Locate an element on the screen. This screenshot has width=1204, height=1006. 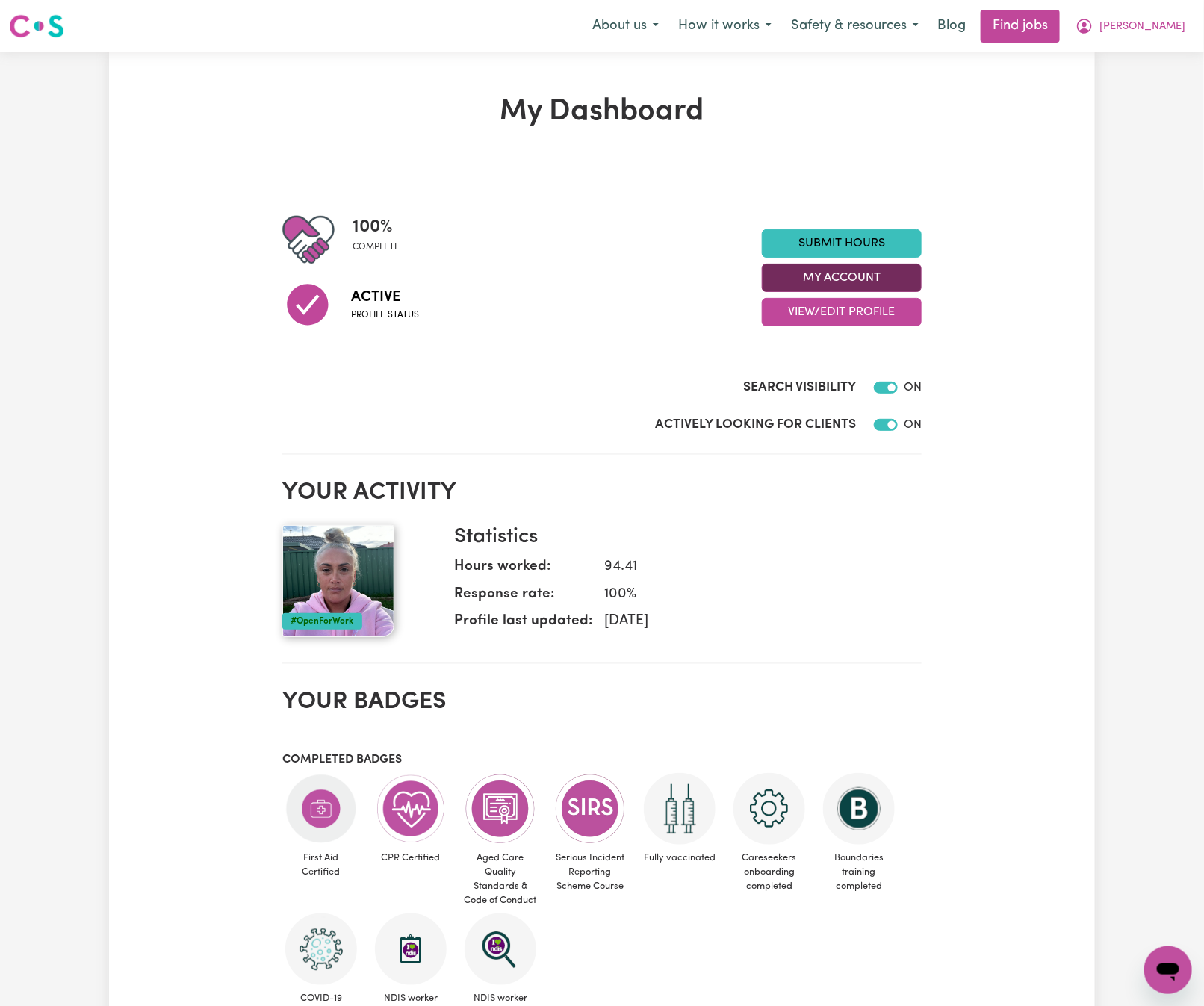
span: Active is located at coordinates (385, 298).